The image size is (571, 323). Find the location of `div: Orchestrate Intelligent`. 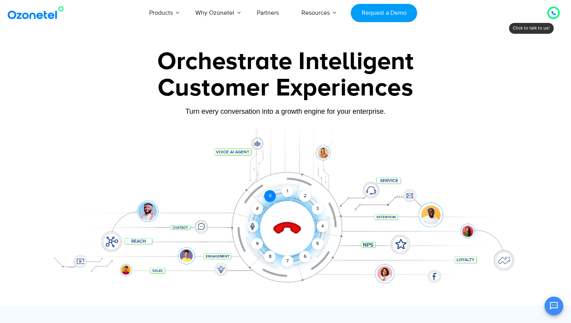

div: Orchestrate Intelligent is located at coordinates (286, 62).